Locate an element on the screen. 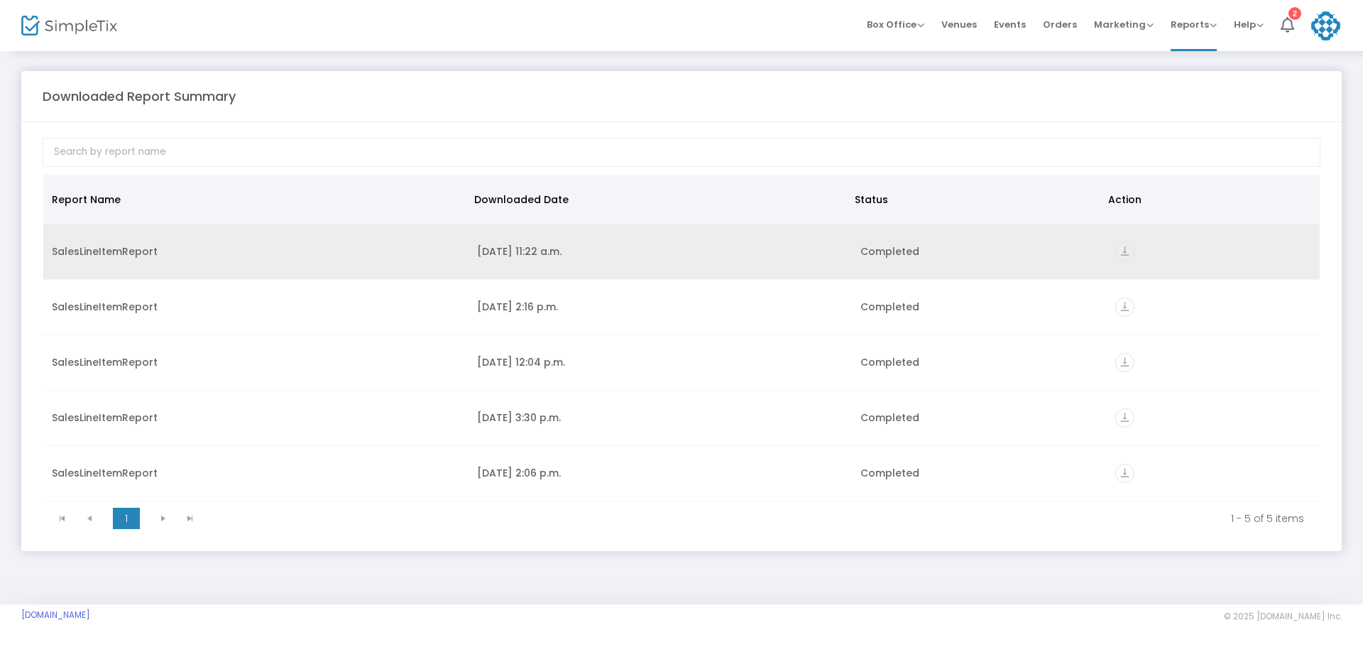 The width and height of the screenshot is (1363, 647). div: https://go.SimpleTix.com/6id6r is located at coordinates (1213, 473).